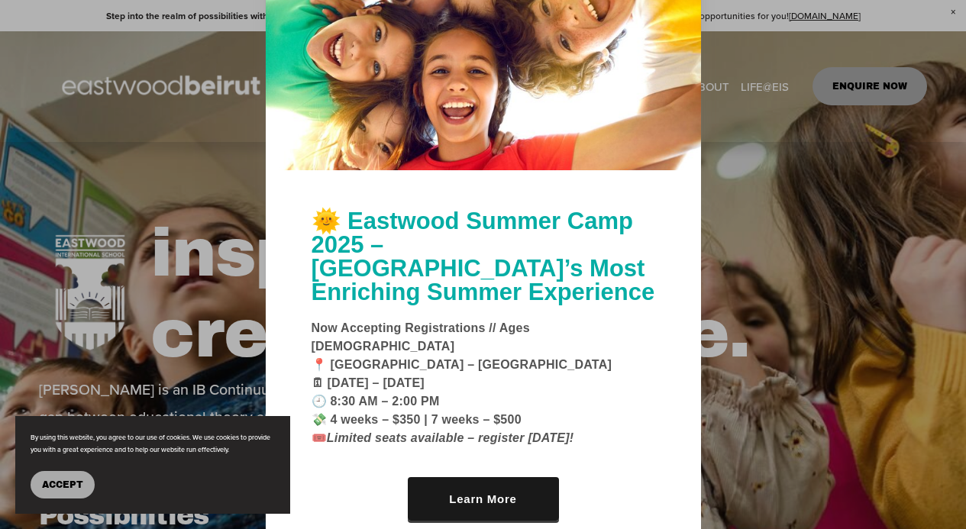 This screenshot has height=529, width=966. Describe the element at coordinates (483, 498) in the screenshot. I see `a: Learn More` at that location.